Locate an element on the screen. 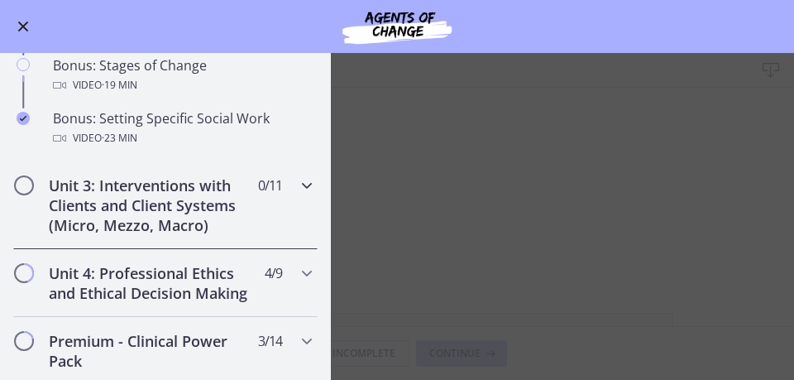  h2: Unit 3: Interventions with Clients and Client Systems (Micro, Mezzo, Macro) is located at coordinates (150, 205).